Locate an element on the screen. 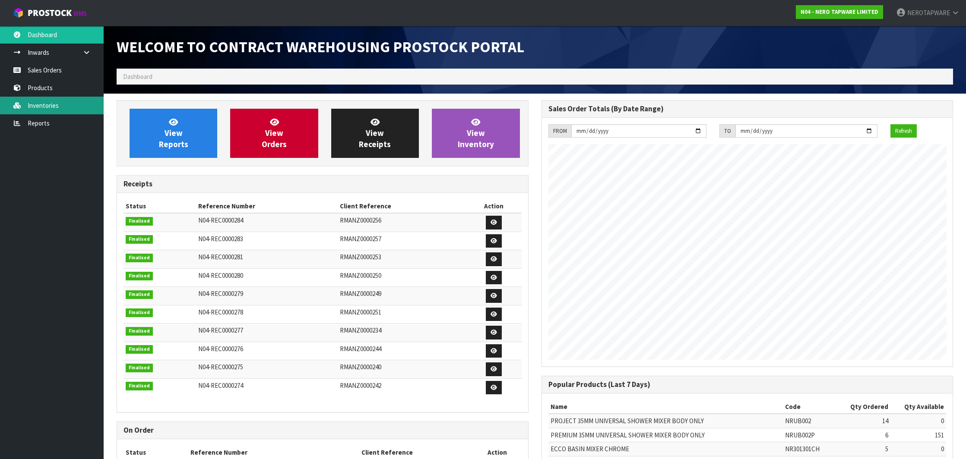  span: RMANZ0000253 is located at coordinates (360, 257).